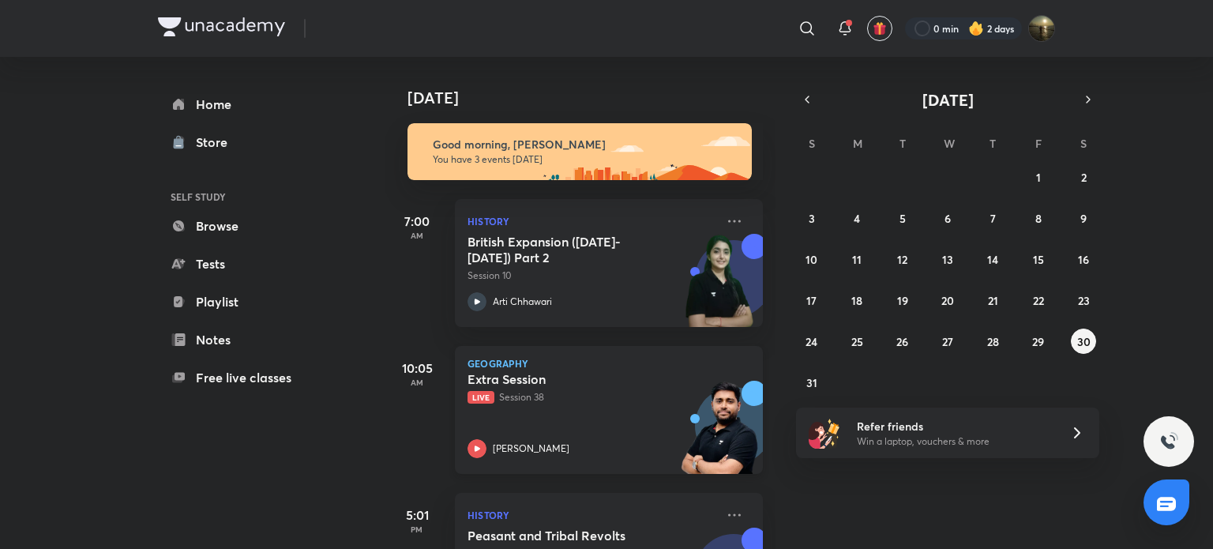 This screenshot has height=549, width=1213. Describe the element at coordinates (216, 142) in the screenshot. I see `div: Store` at that location.